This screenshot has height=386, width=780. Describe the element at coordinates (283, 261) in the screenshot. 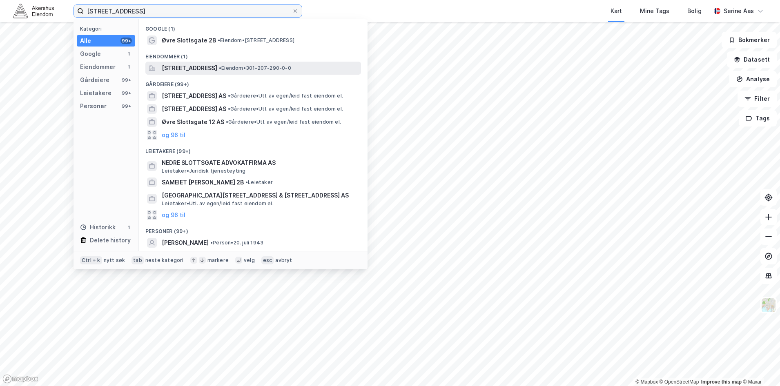

I see `div: avbryt` at that location.